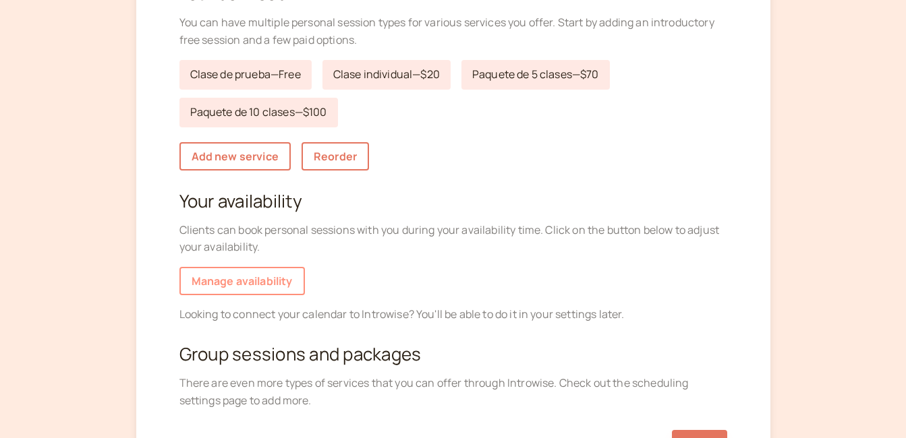  Describe the element at coordinates (453, 315) in the screenshot. I see `div: Looking to connect your calendar to Introwise? You'll be able to do it in your settings later.` at that location.